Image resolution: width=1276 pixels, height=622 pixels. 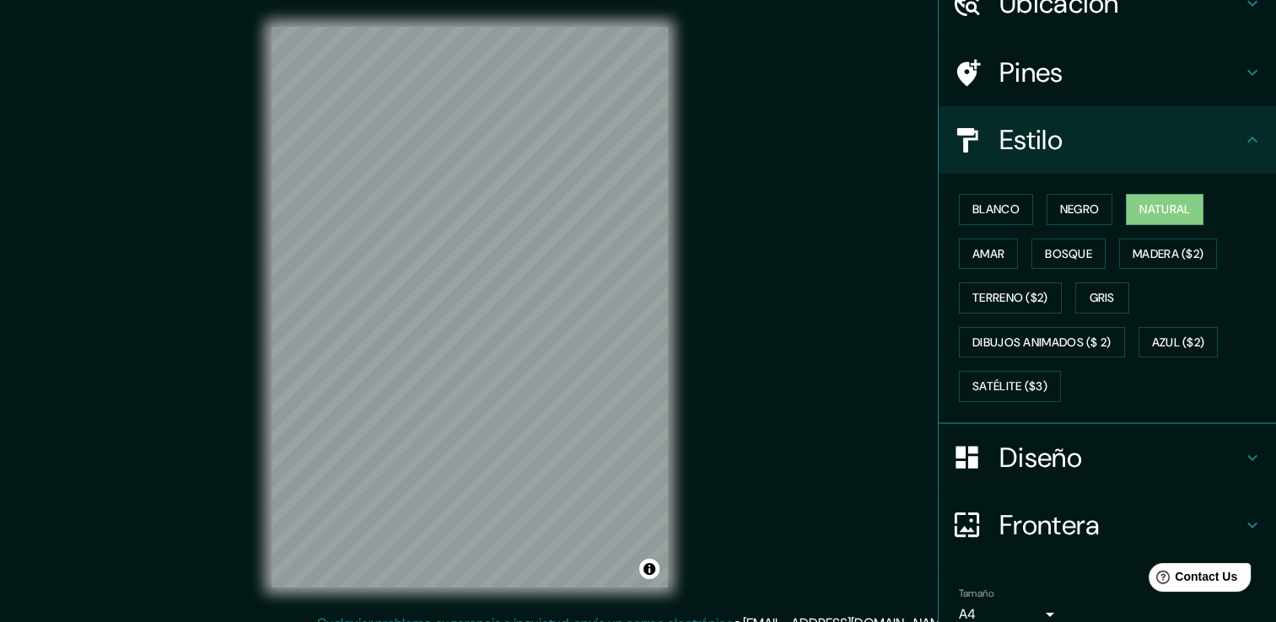 I want to click on h4: Diseño, so click(x=1121, y=458).